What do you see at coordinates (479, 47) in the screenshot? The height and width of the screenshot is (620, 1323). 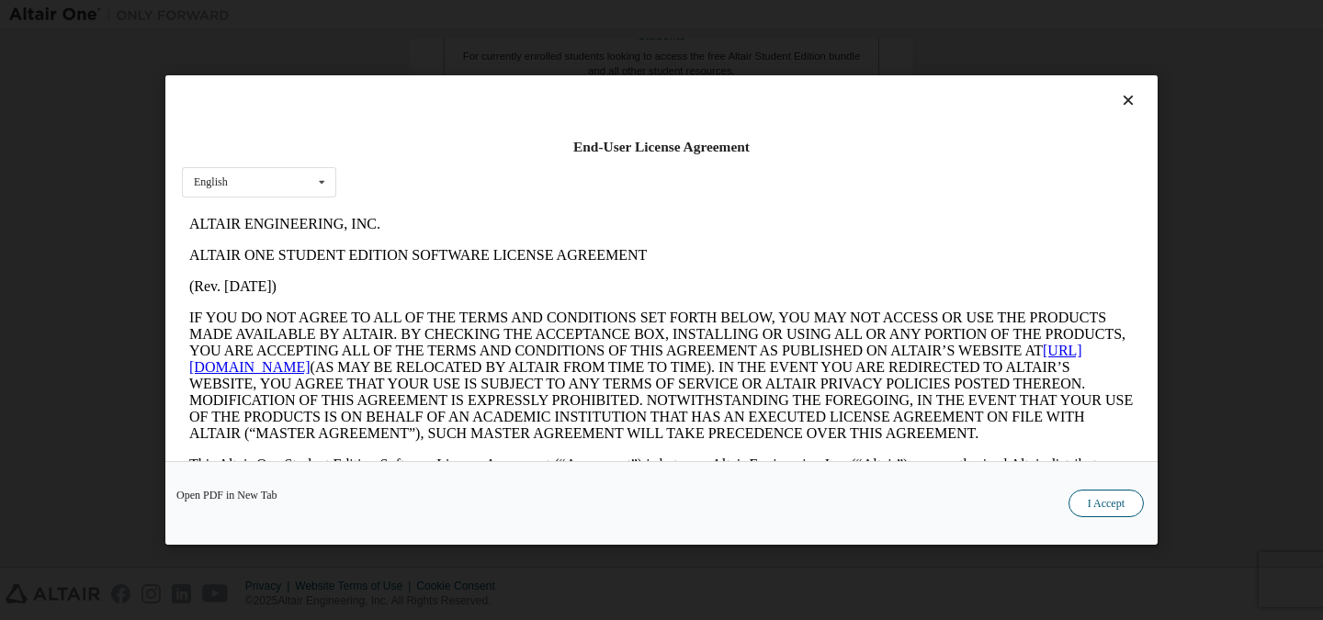 I see `p: ALTAIR ONE STUDENT EDITION SOFTWARE LICENSE AGREEMENT` at bounding box center [479, 47].